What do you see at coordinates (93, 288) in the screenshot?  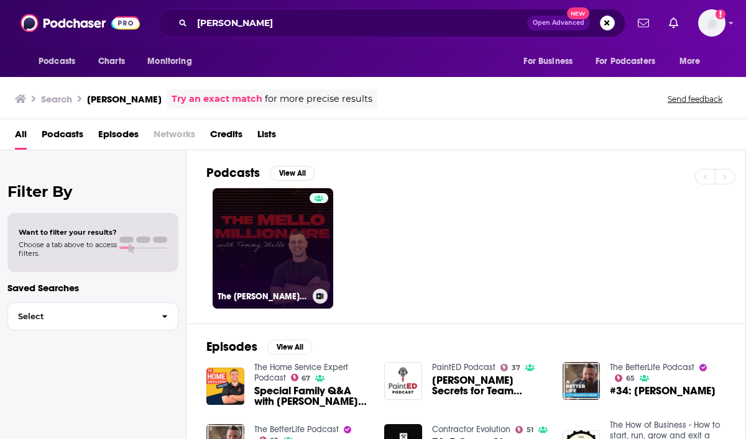 I see `p: Saved Searches` at bounding box center [93, 288].